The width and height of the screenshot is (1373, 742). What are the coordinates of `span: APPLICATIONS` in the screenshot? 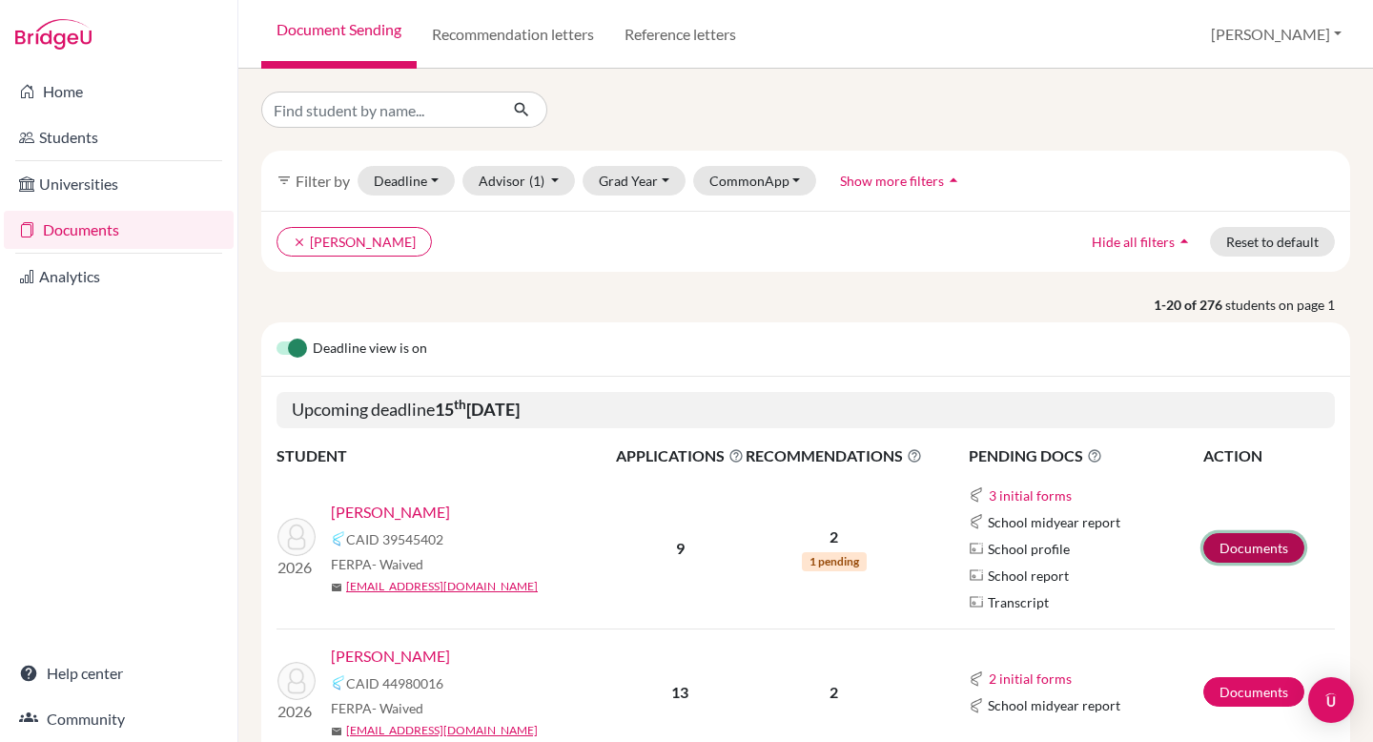 It's located at (680, 456).